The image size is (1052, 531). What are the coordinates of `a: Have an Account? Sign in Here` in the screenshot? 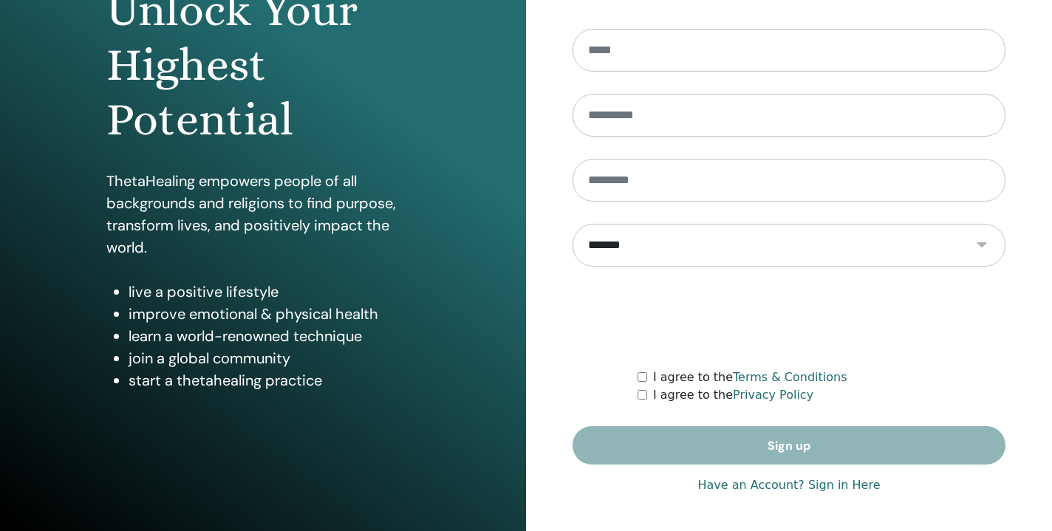 It's located at (788, 485).